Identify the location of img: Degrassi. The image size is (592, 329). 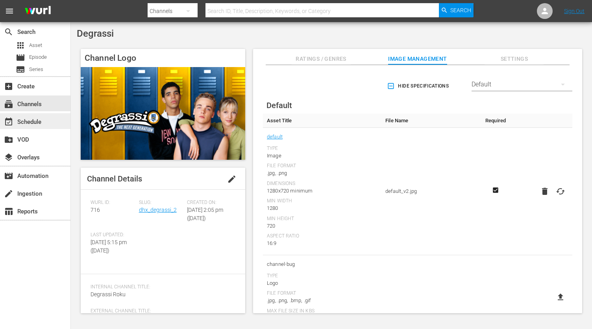
(163, 113).